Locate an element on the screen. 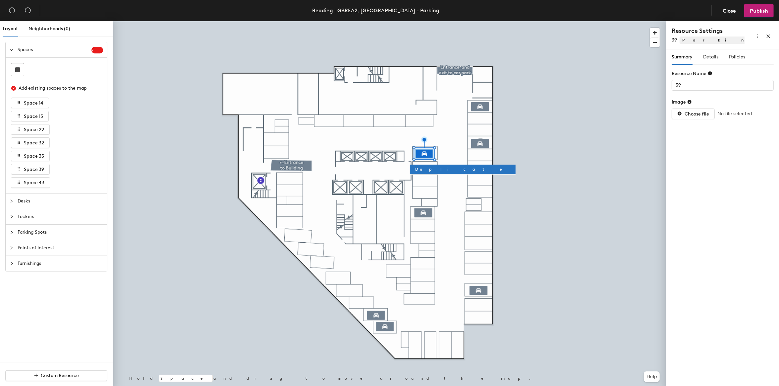  span: undo is located at coordinates (12, 10).